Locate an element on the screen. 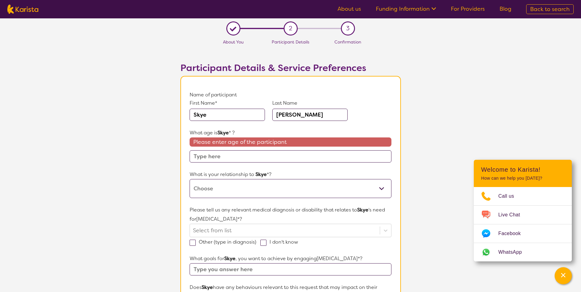 This screenshot has height=292, width=581. span: Back to search is located at coordinates (549, 9).